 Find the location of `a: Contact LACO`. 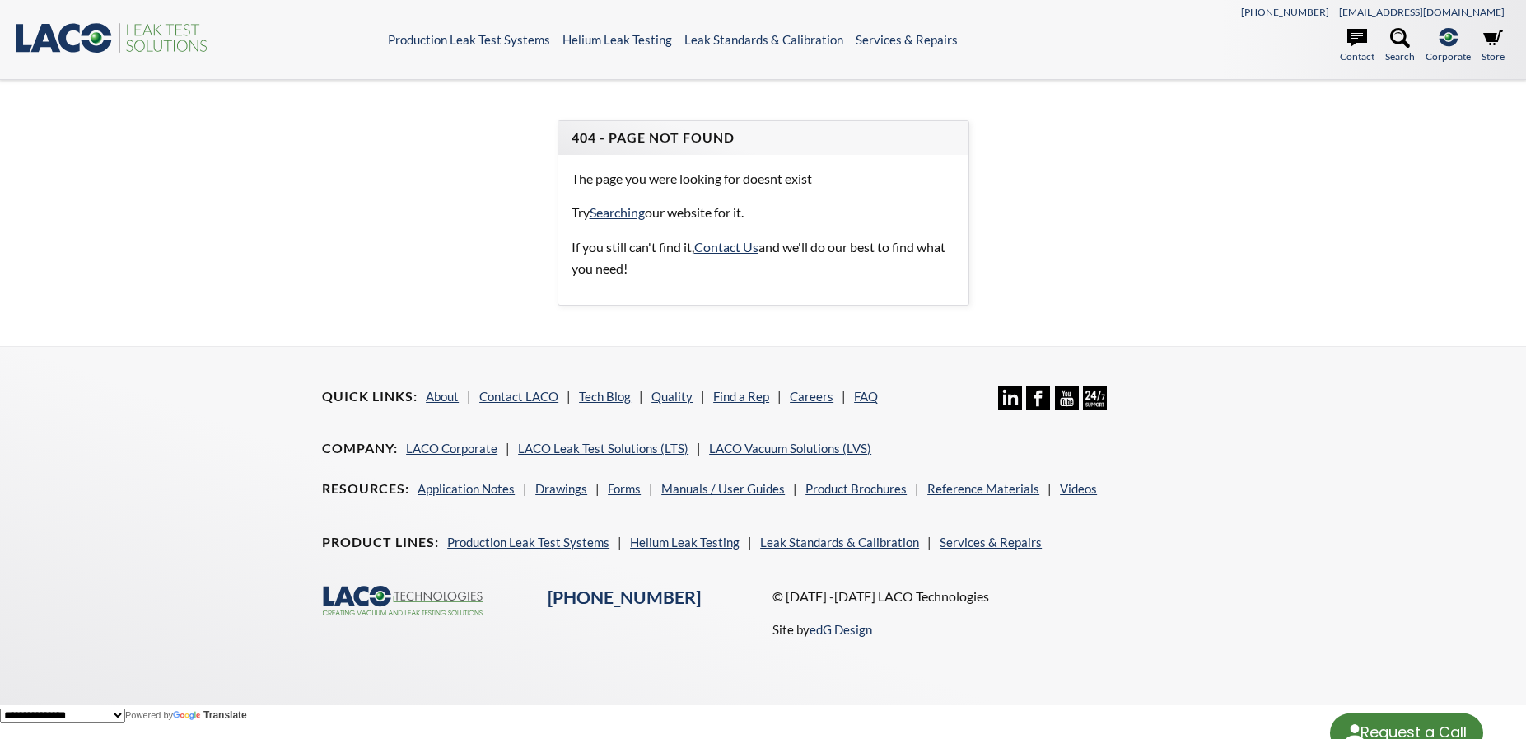

a: Contact LACO is located at coordinates (519, 396).